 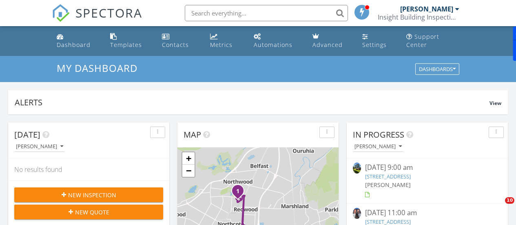 What do you see at coordinates (129, 41) in the screenshot?
I see `a: Templates` at bounding box center [129, 41].